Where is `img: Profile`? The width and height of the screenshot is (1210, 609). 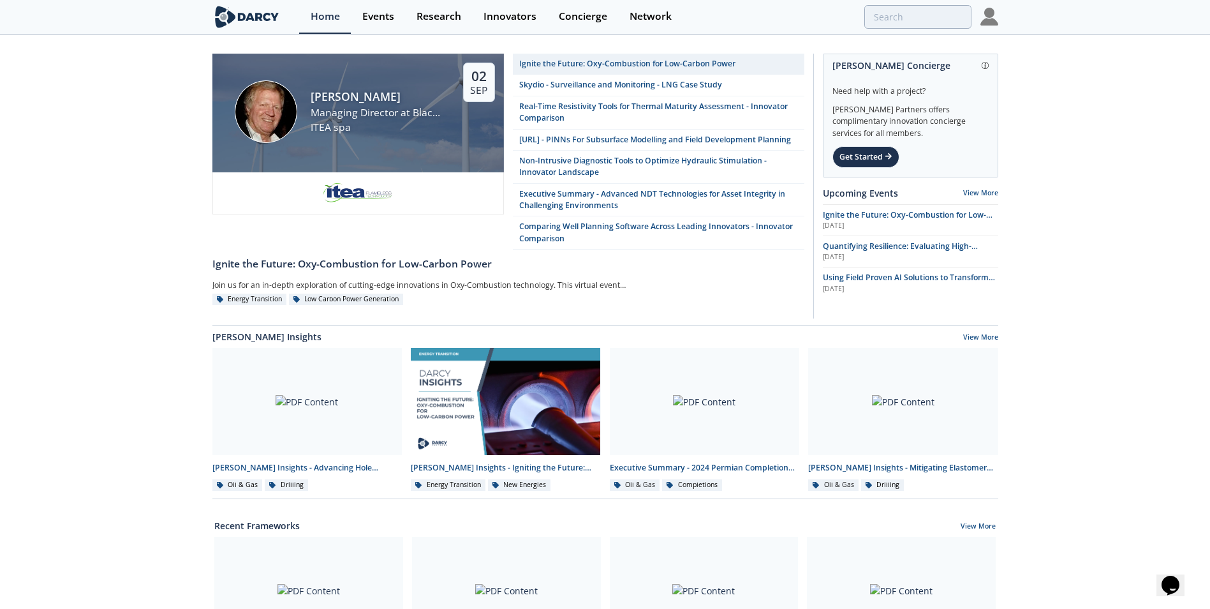
img: Profile is located at coordinates (989, 17).